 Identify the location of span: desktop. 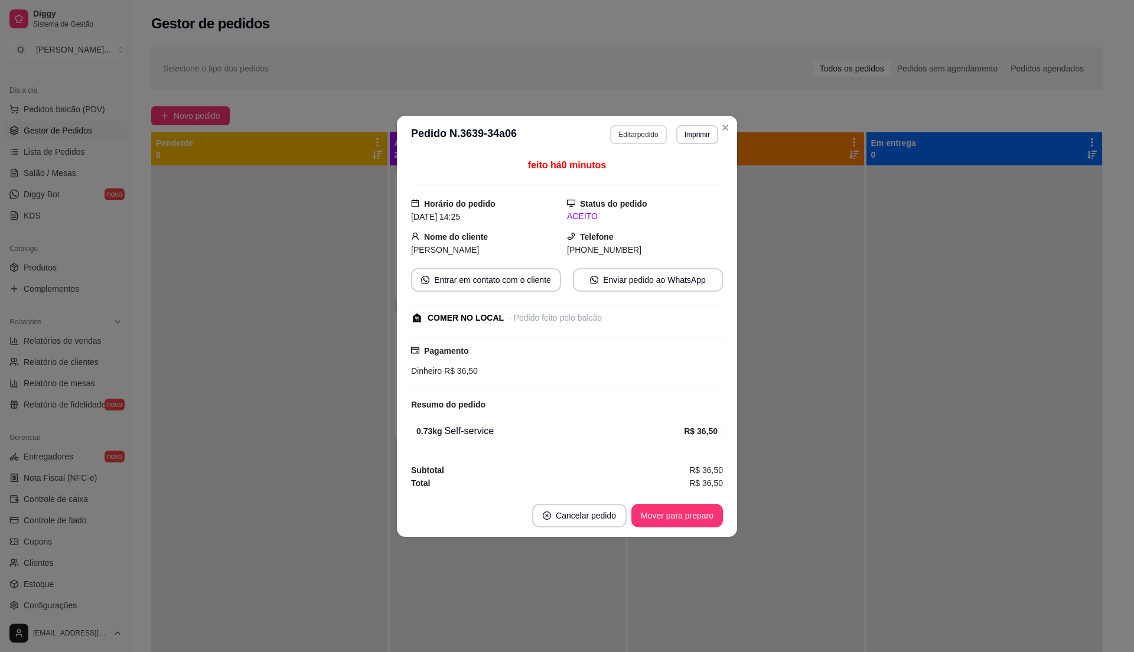
(571, 203).